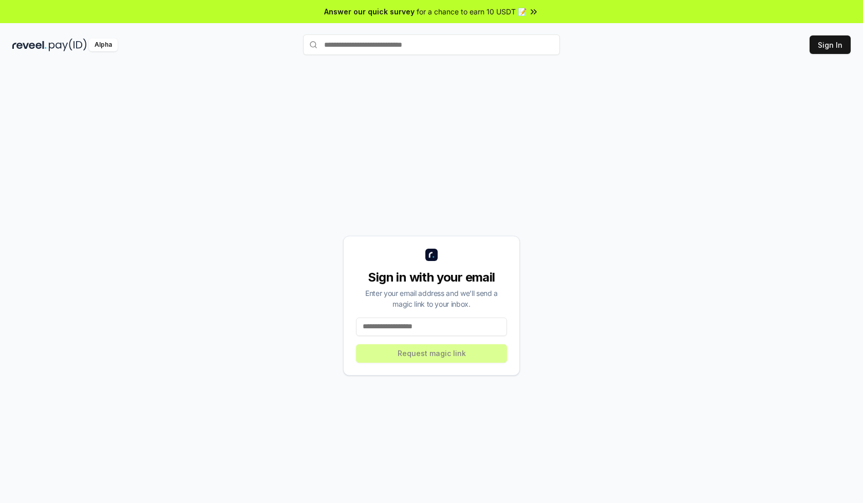  Describe the element at coordinates (471, 11) in the screenshot. I see `span: for a chance to earn 10 USDT 📝` at that location.